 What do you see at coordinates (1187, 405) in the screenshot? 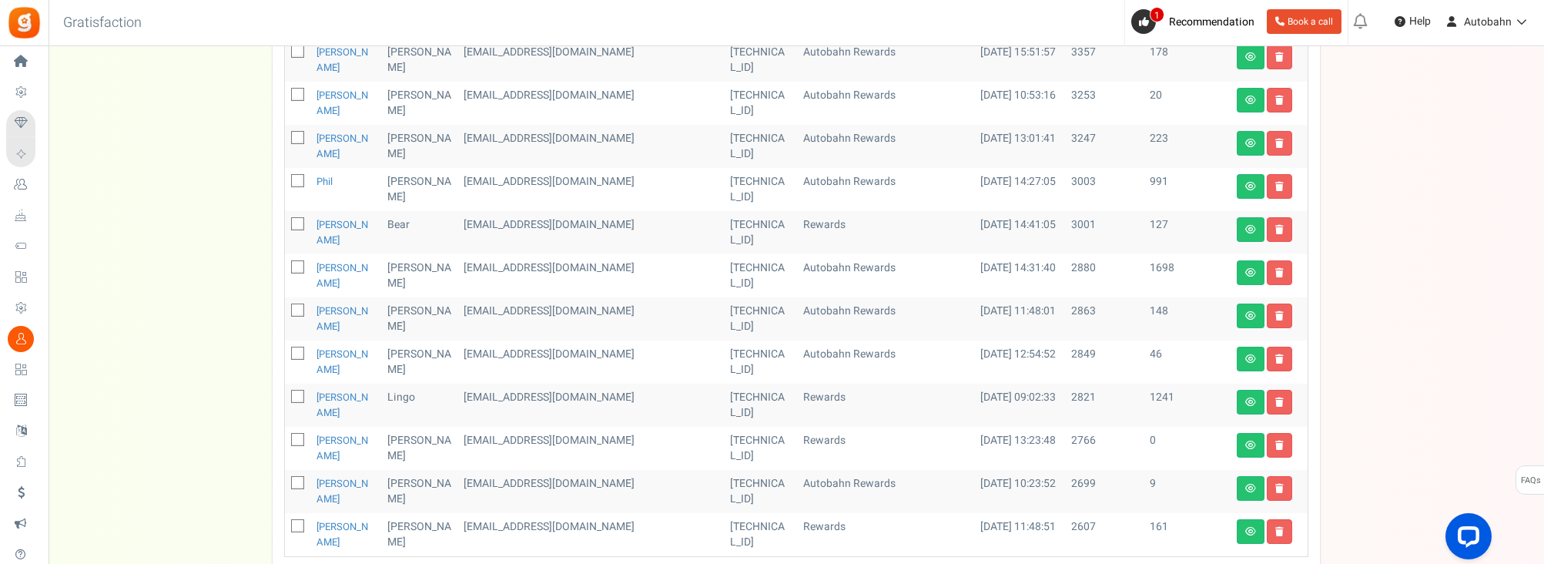
I see `td: 1241` at bounding box center [1187, 405].